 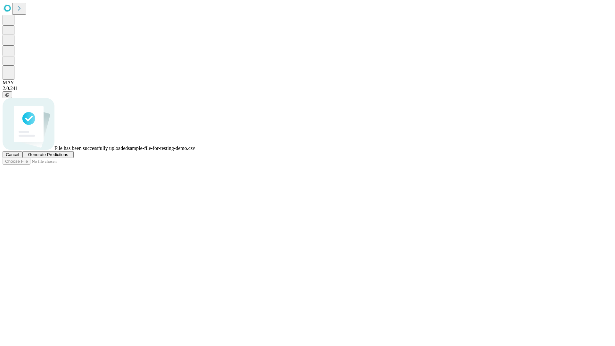 I want to click on span: File has been successfully uploaded, so click(x=91, y=148).